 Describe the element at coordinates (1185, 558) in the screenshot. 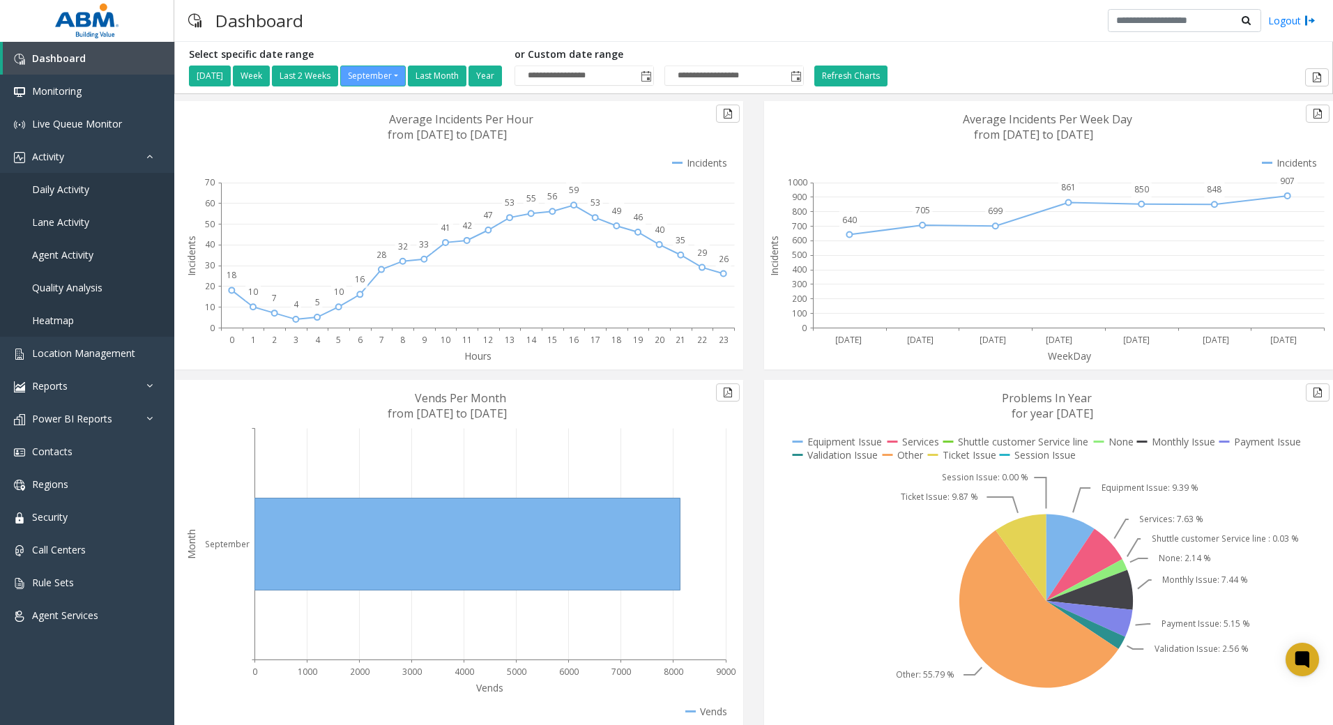

I see `text: None: 2.14 %` at that location.